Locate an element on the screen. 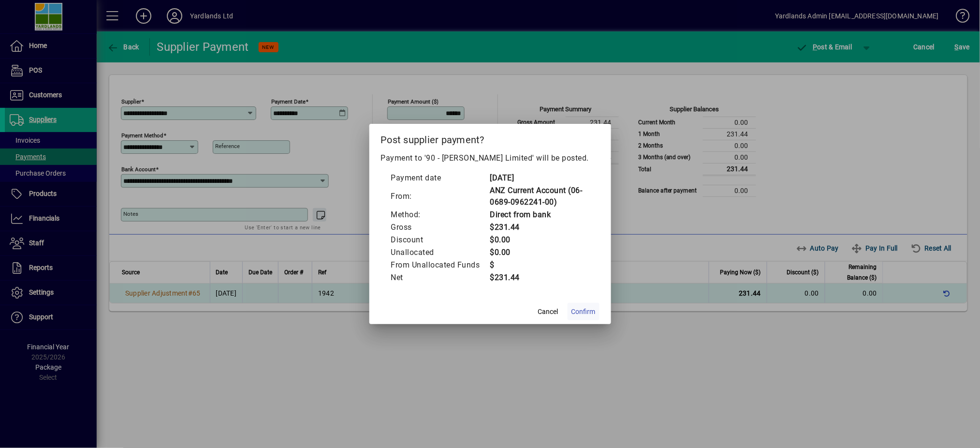  td: From: is located at coordinates (440, 196).